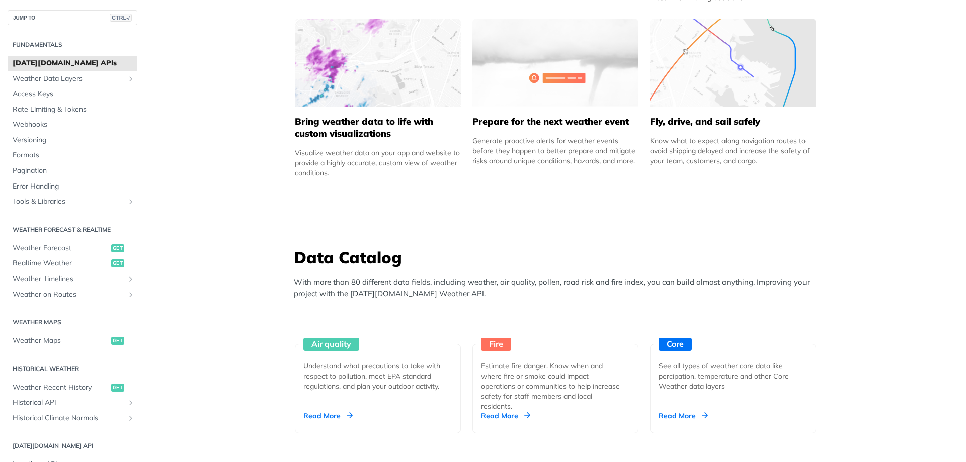 Image resolution: width=966 pixels, height=462 pixels. Describe the element at coordinates (68, 403) in the screenshot. I see `span: Historical API` at that location.